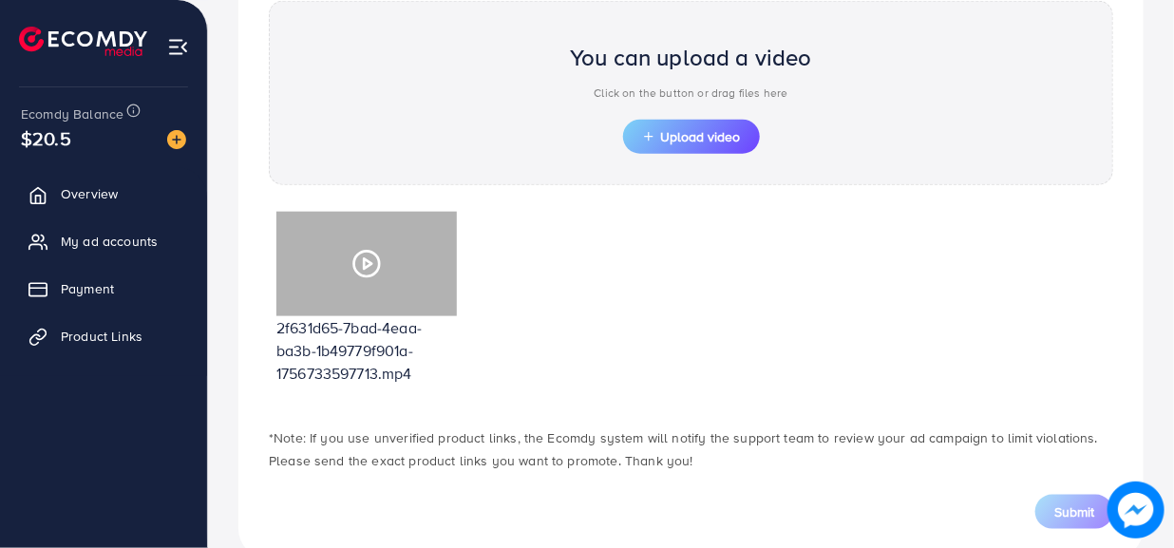 This screenshot has width=1174, height=548. I want to click on button: Upload video, so click(692, 137).